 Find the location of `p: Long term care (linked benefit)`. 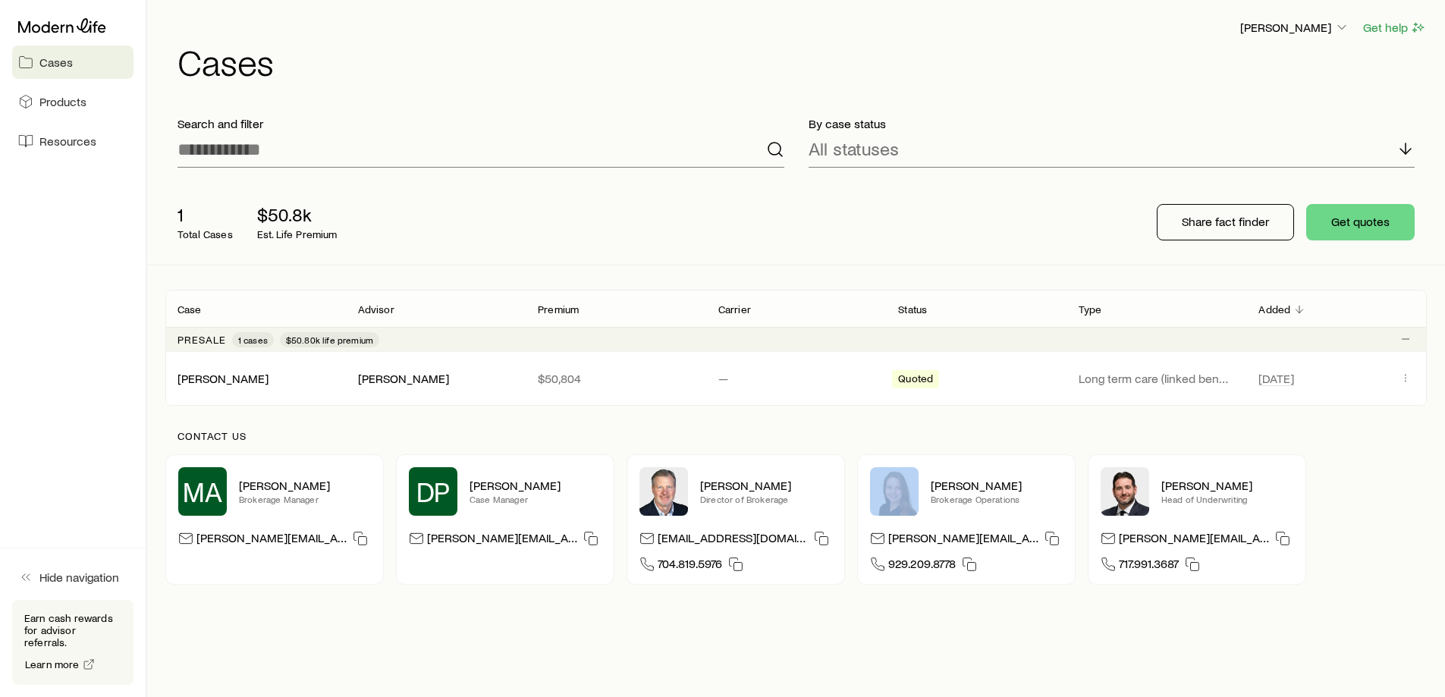

p: Long term care (linked benefit) is located at coordinates (1157, 379).